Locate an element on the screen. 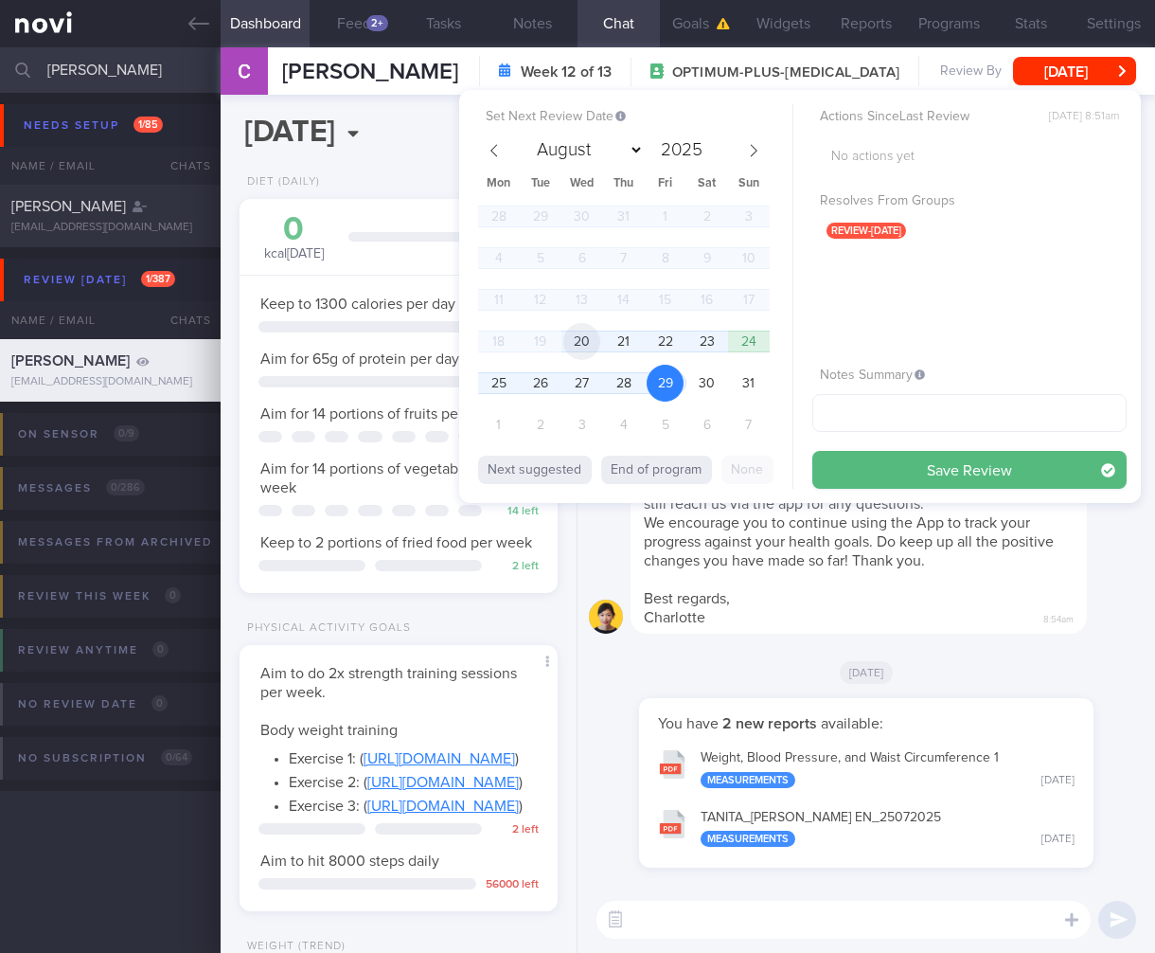  button: End of program is located at coordinates (656, 470).